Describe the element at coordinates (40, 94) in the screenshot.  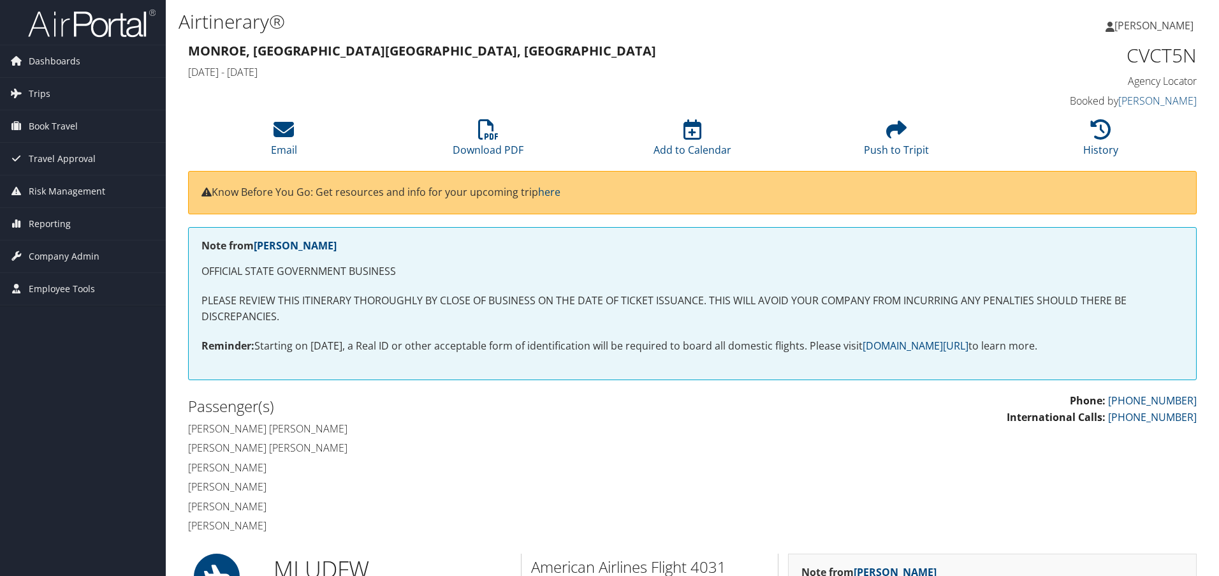
I see `span: Trips` at that location.